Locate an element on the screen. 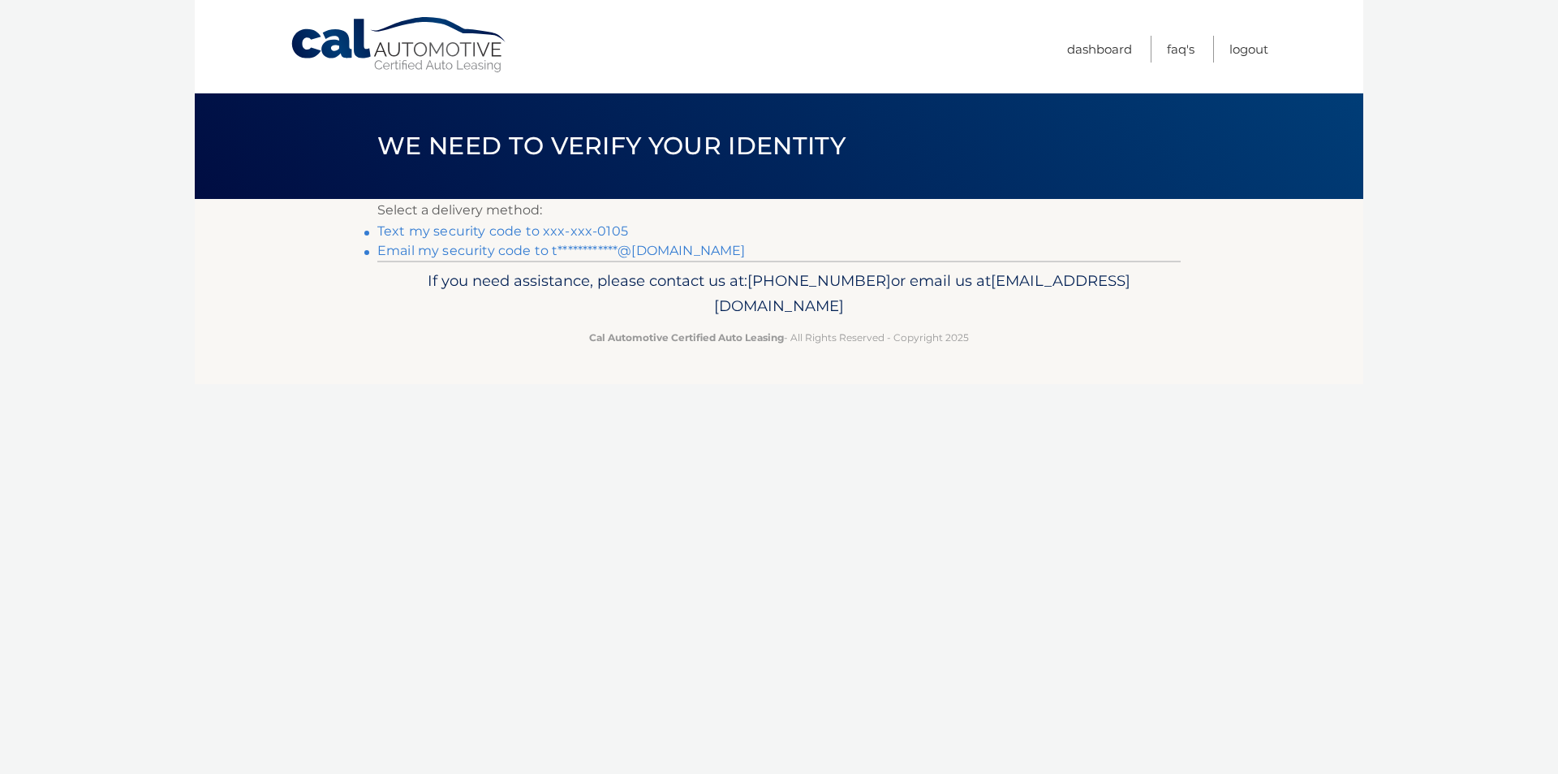 This screenshot has width=1558, height=774. p: If you need assistance, please contact us at: or email us at is located at coordinates (779, 294).